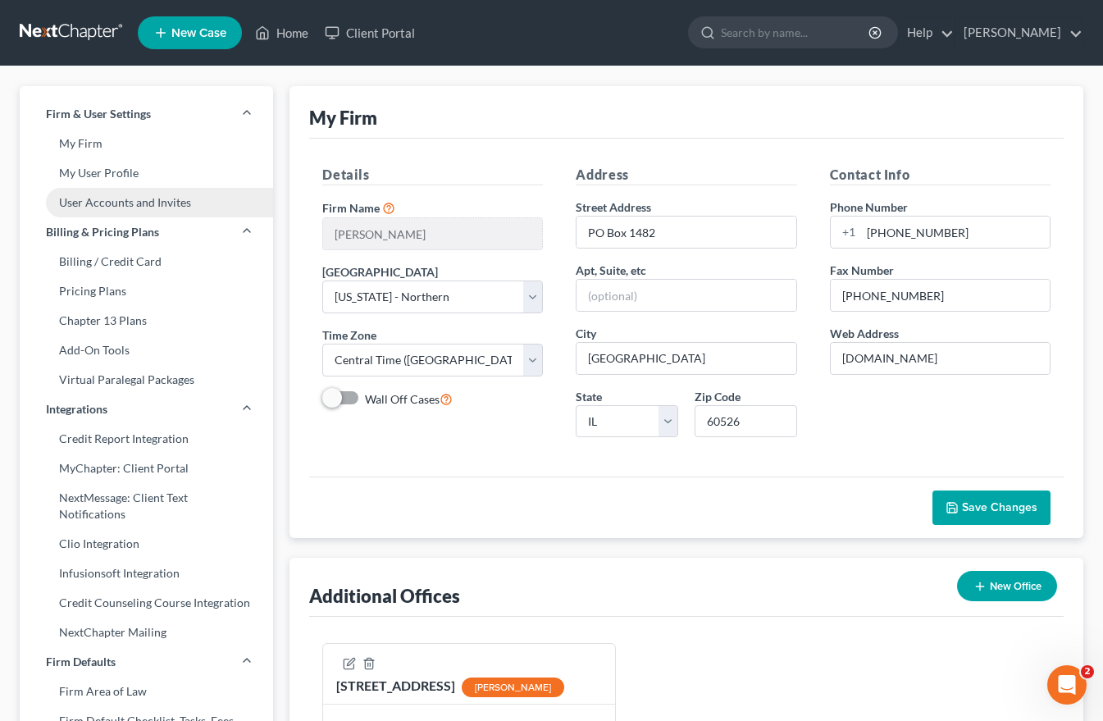  I want to click on a: Virtual Paralegal Packages, so click(146, 380).